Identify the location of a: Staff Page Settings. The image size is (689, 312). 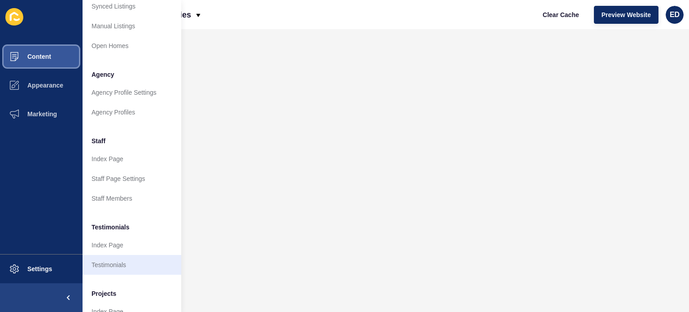
(132, 179).